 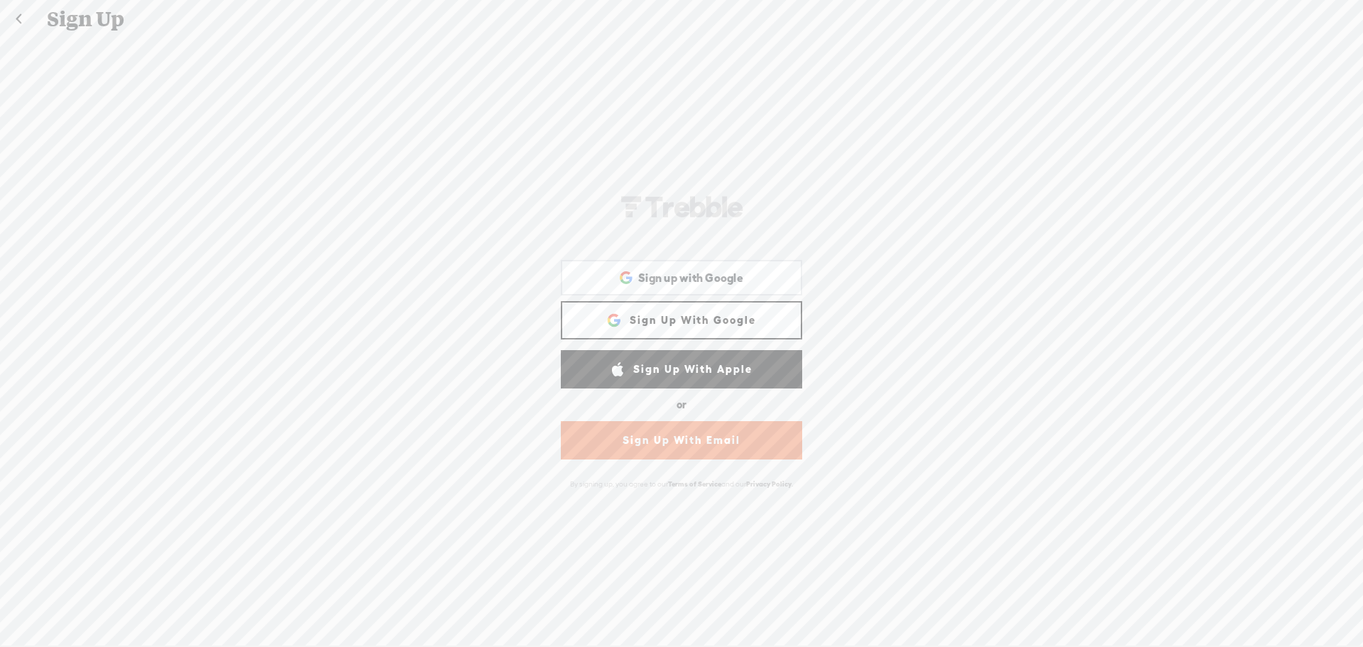 What do you see at coordinates (682, 278) in the screenshot?
I see `div: Sign up with Google` at bounding box center [682, 278].